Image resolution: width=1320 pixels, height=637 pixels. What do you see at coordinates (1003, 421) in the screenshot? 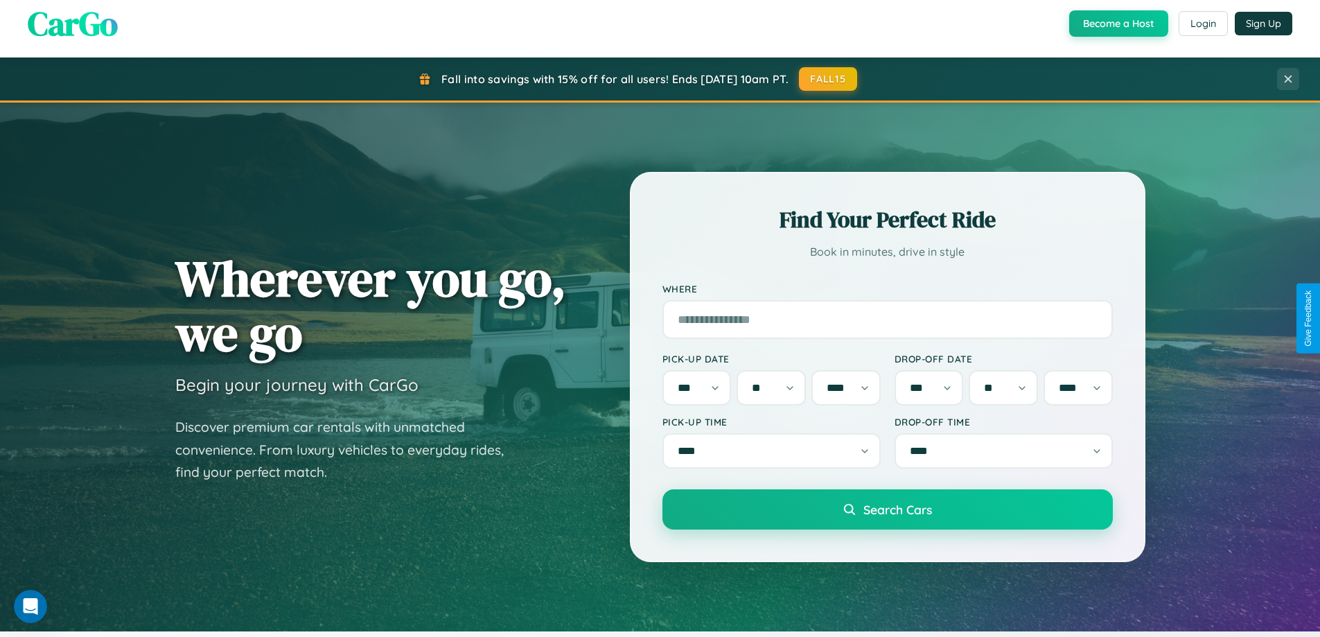
I see `label: Drop-off Time` at bounding box center [1003, 421].